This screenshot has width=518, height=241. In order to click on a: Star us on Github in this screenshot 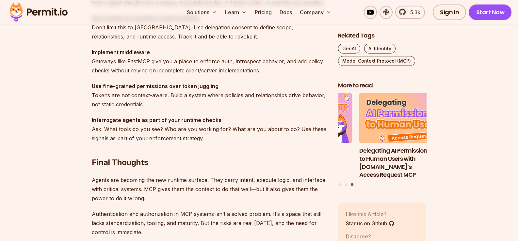, I will do `click(370, 223)`.